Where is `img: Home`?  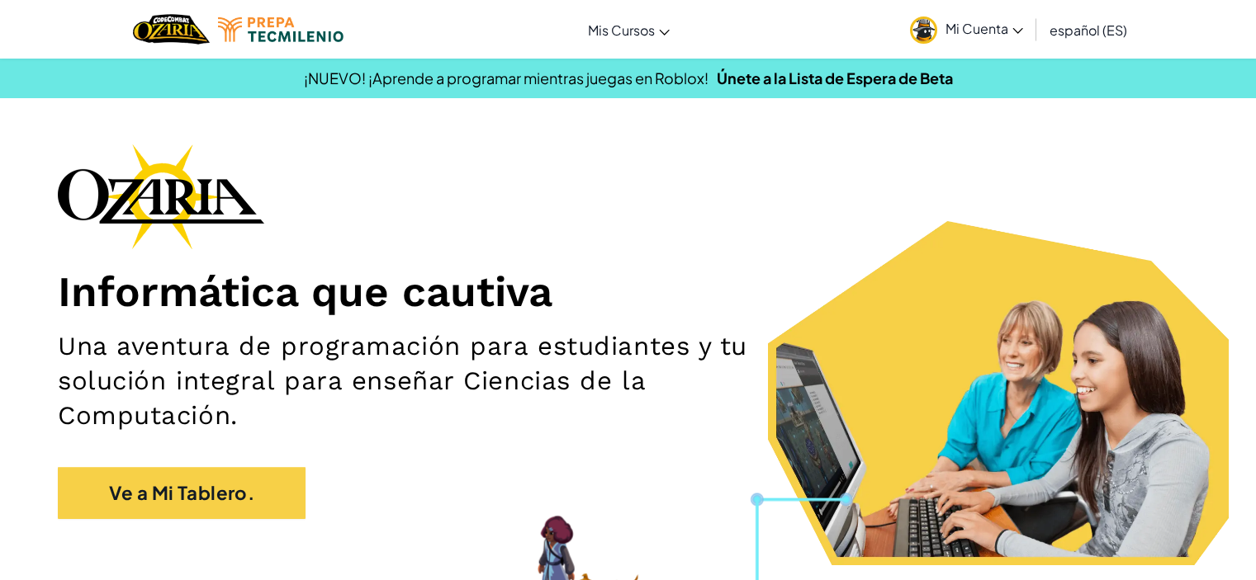
img: Home is located at coordinates (171, 29).